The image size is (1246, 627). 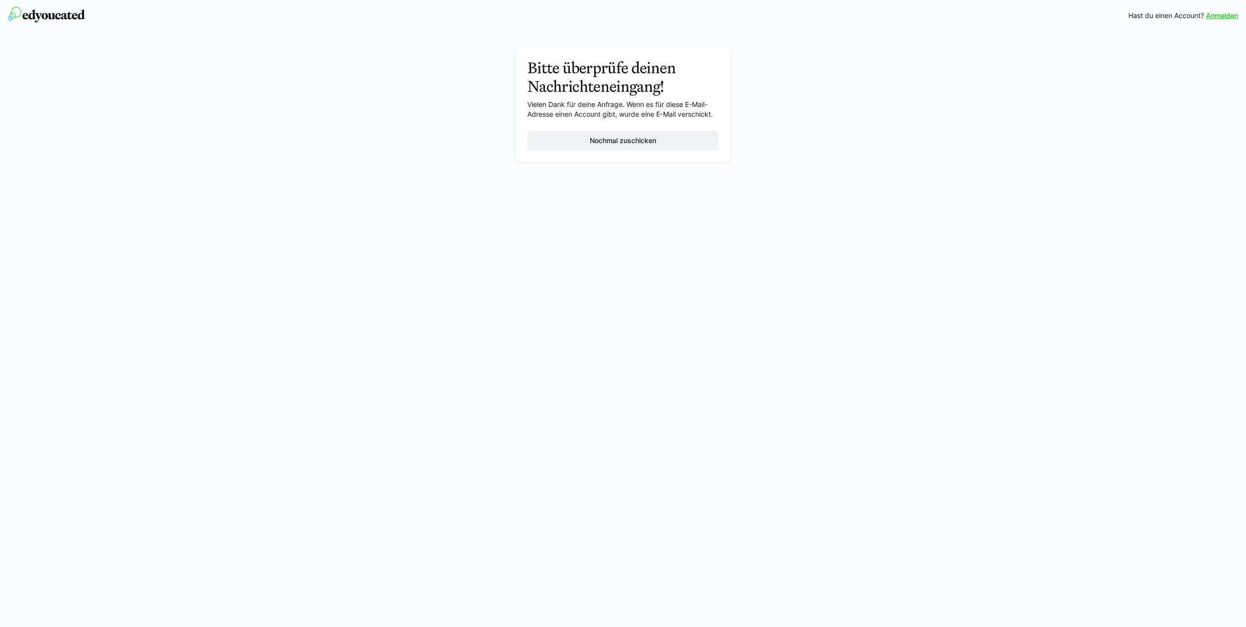 I want to click on a: Anmelden, so click(x=1222, y=16).